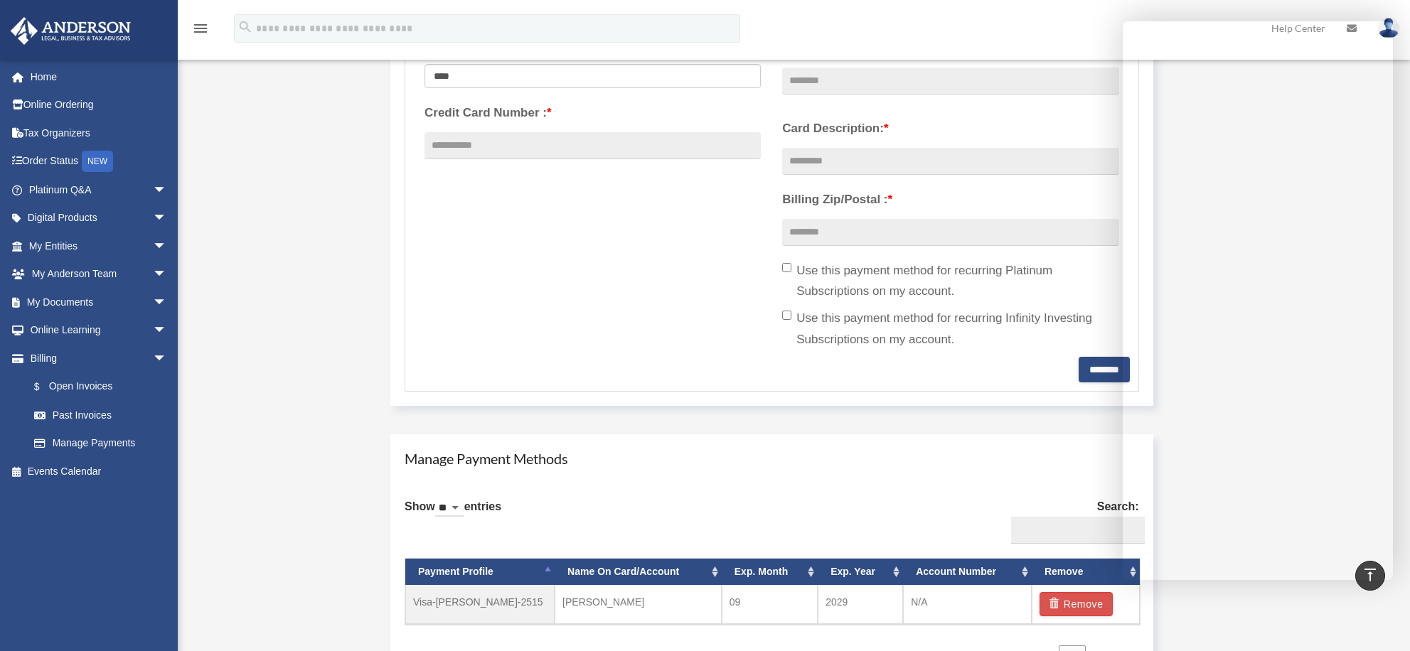 The height and width of the screenshot is (651, 1410). What do you see at coordinates (97, 161) in the screenshot?
I see `div: NEW` at bounding box center [97, 161].